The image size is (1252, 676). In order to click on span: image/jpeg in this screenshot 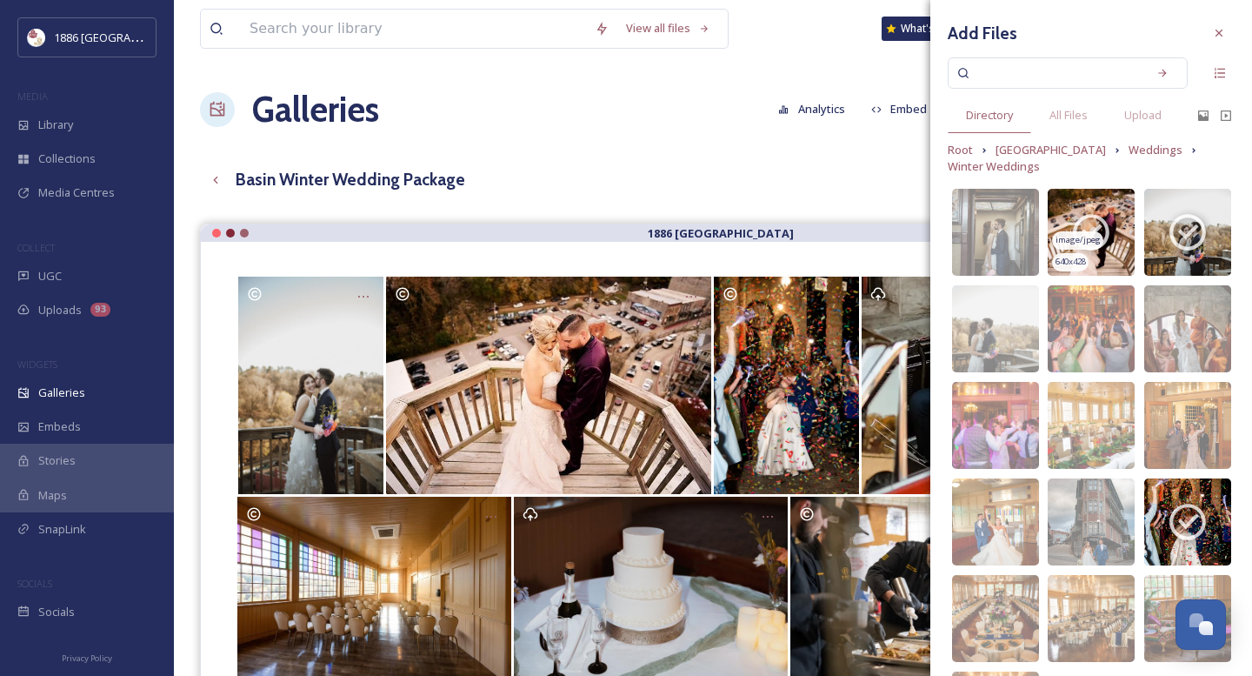, I will do `click(1079, 240)`.